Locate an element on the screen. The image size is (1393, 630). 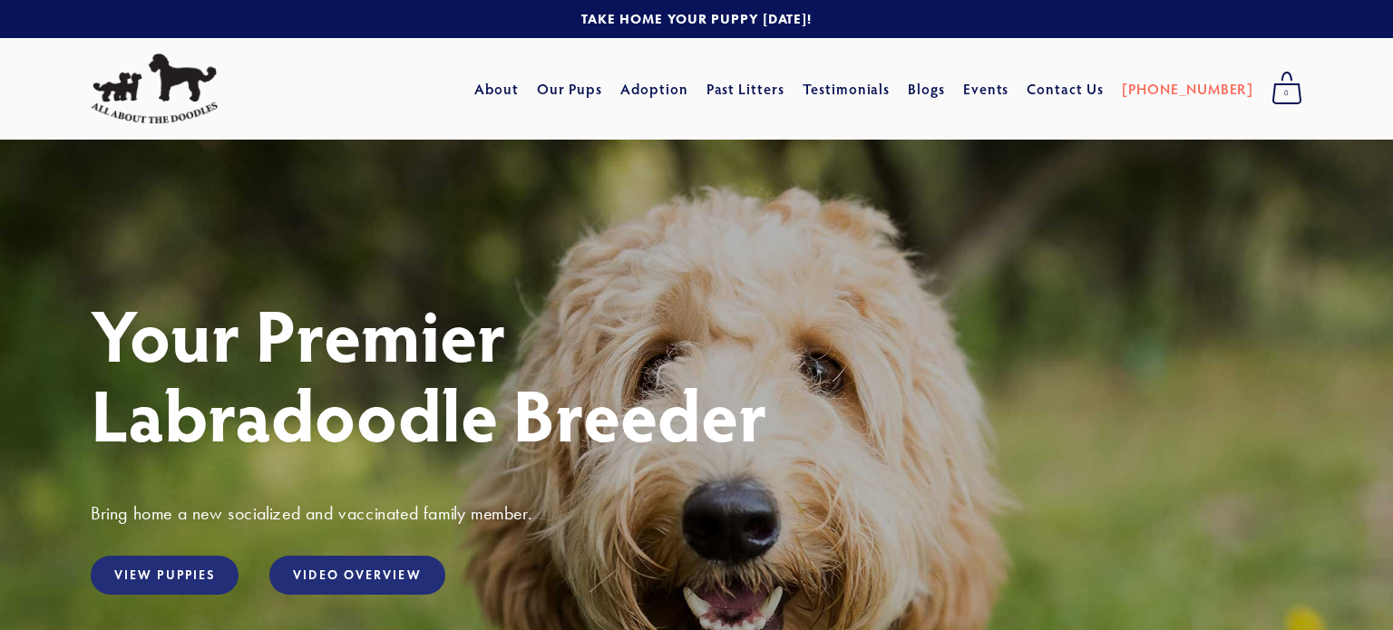
a: Video Overview is located at coordinates (357, 575).